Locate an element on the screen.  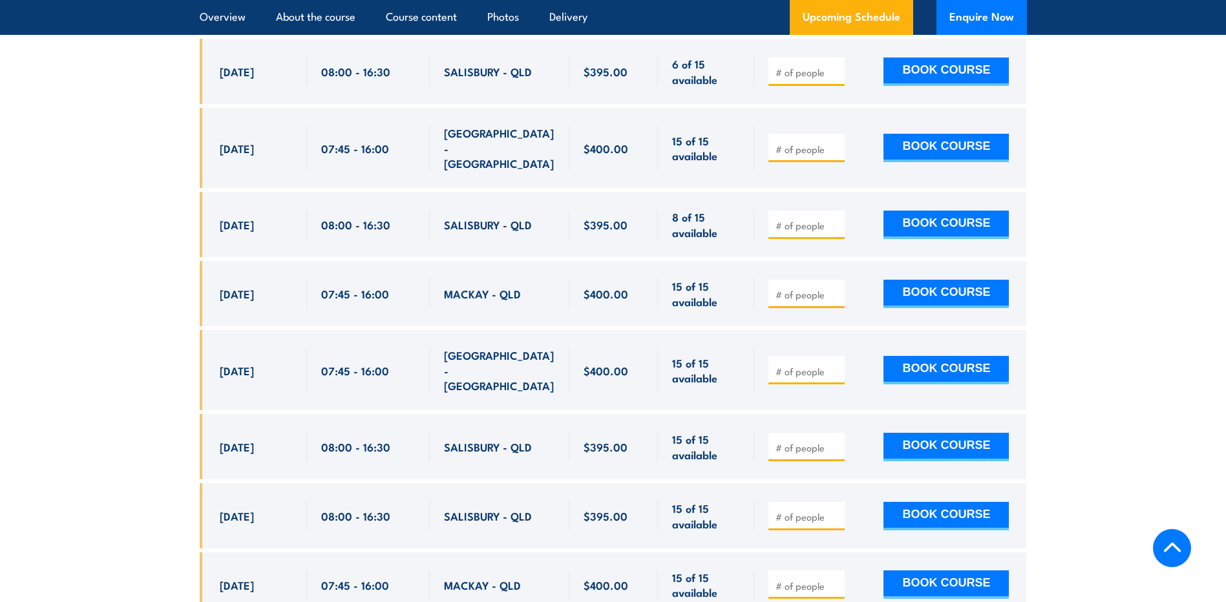
span: 6 of 15 available is located at coordinates (706, 71).